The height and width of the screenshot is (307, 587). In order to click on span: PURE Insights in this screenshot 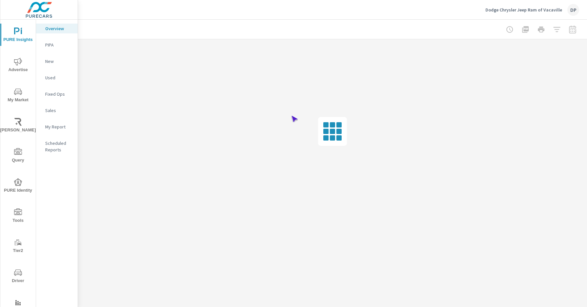, I will do `click(18, 35)`.